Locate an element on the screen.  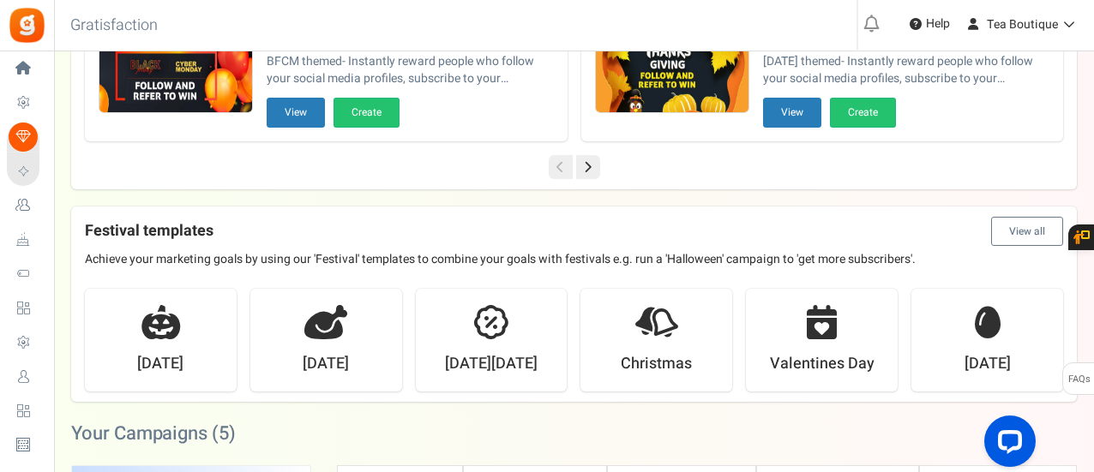
span: Help is located at coordinates (936, 24).